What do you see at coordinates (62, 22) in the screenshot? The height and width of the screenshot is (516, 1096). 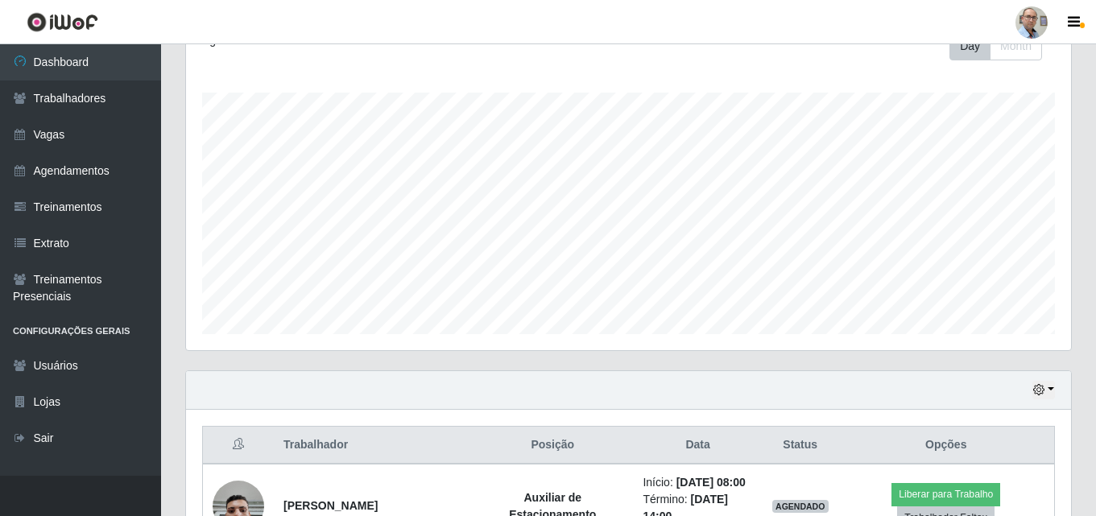 I see `img: CoreUI Logo` at bounding box center [62, 22].